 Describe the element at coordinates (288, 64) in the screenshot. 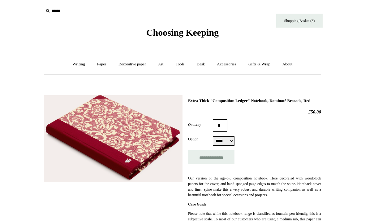

I see `a: About` at that location.